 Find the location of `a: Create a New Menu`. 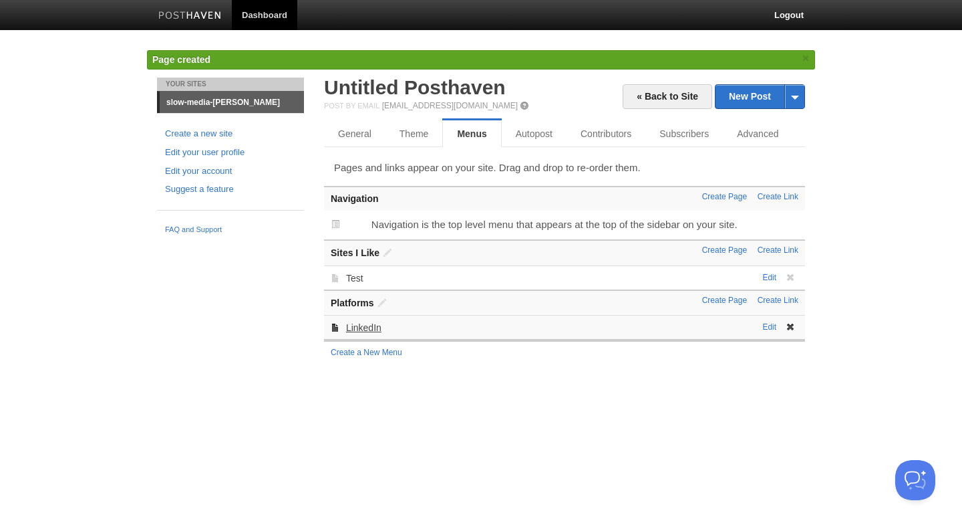

a: Create a New Menu is located at coordinates (366, 352).